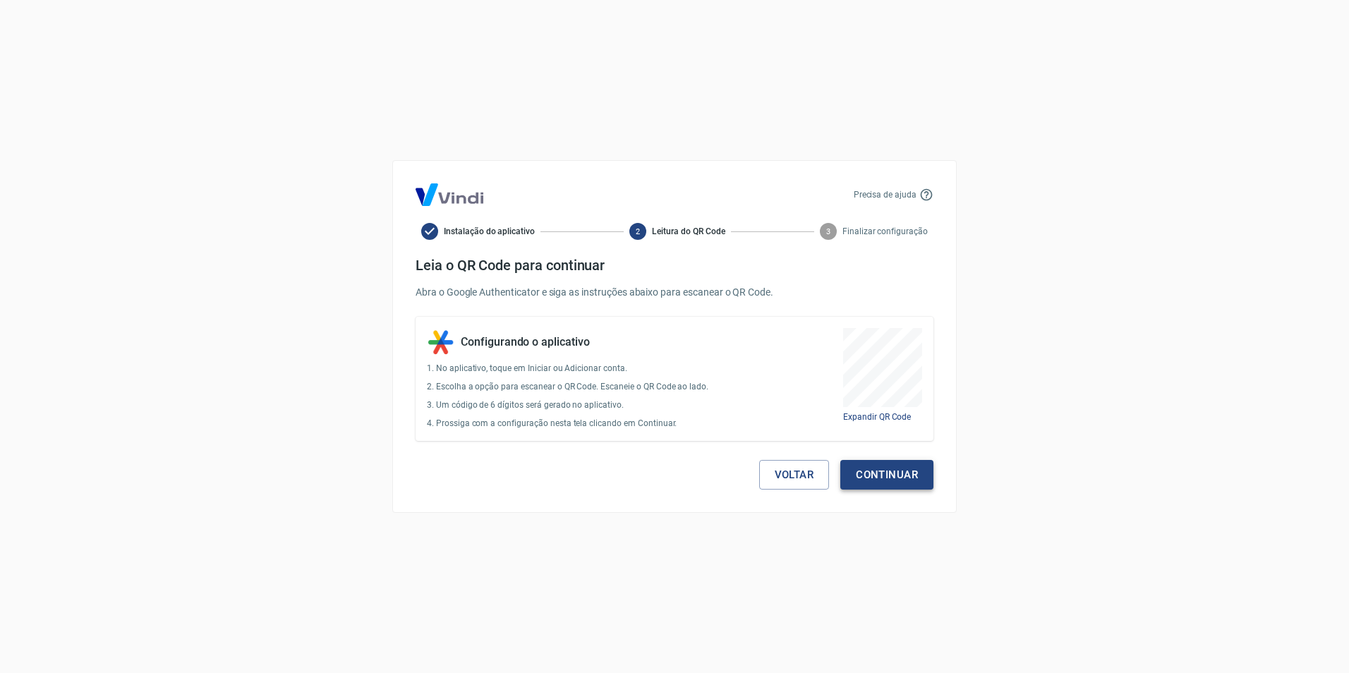  What do you see at coordinates (885, 231) in the screenshot?
I see `span: Finalizar configuração` at bounding box center [885, 231].